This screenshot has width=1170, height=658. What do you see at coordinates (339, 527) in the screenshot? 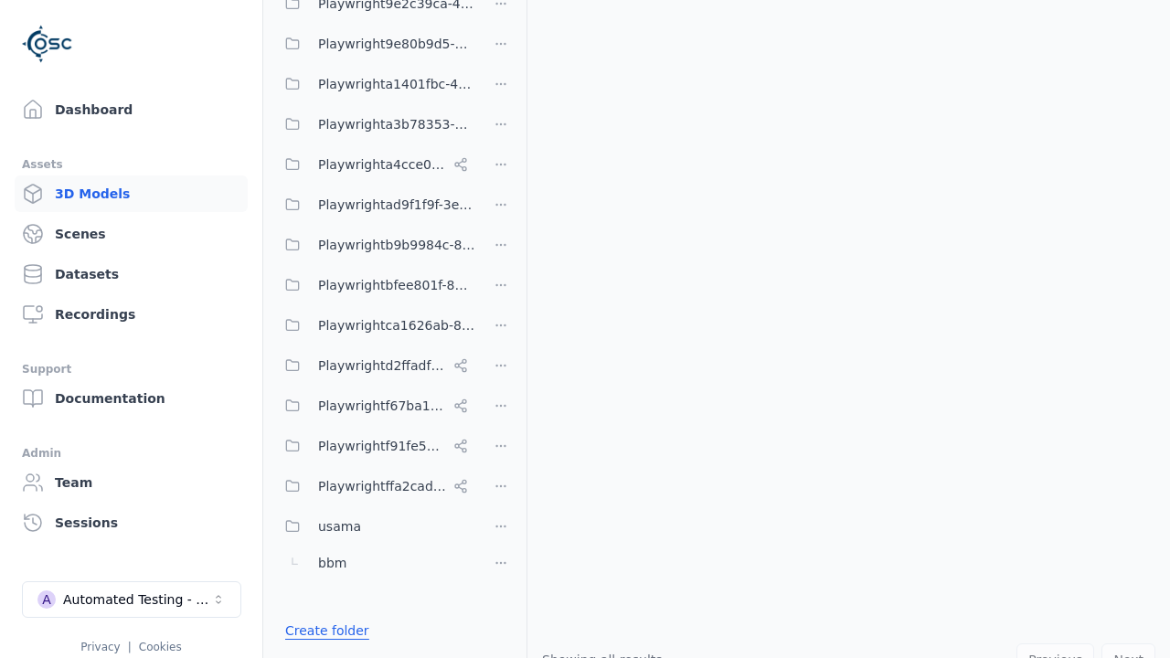
I see `span: usama` at bounding box center [339, 527].